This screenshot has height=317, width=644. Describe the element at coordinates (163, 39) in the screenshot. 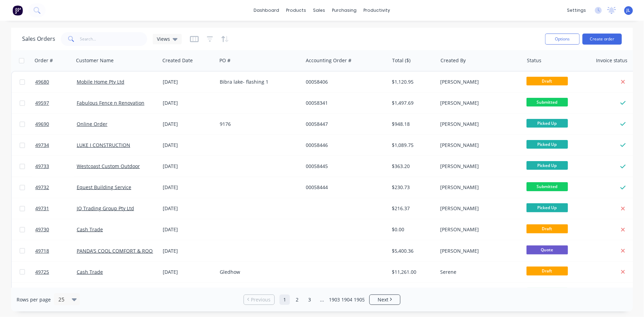

I see `span: Views` at that location.